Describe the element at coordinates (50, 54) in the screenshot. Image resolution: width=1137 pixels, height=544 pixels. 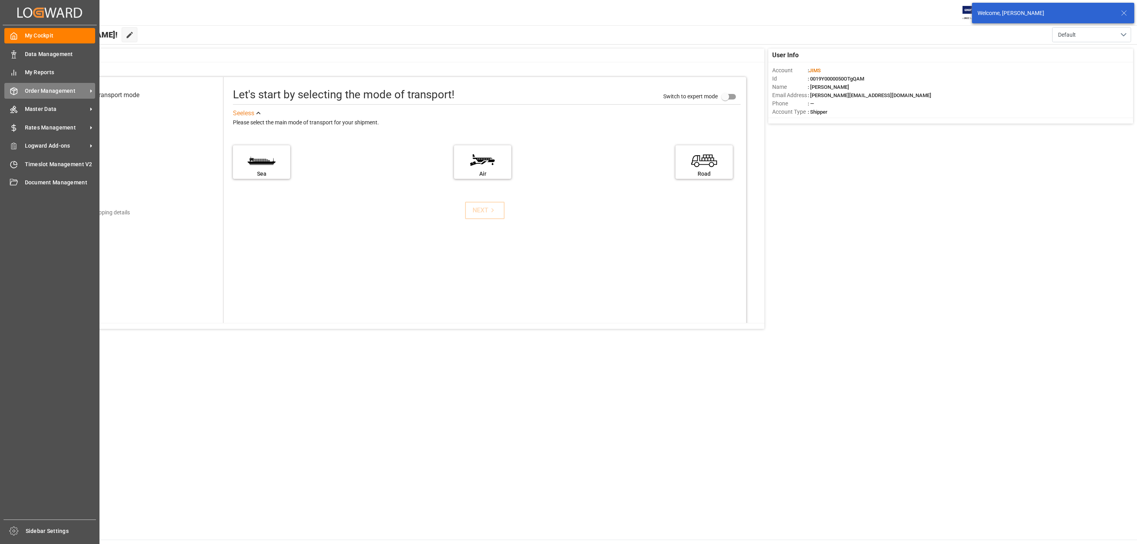
I see `a: Data Management` at that location.